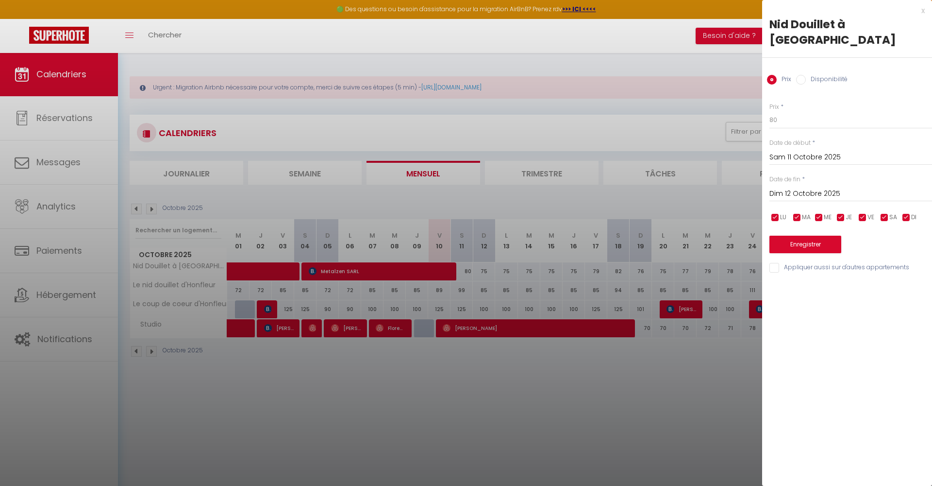 Image resolution: width=932 pixels, height=486 pixels. I want to click on span: LU, so click(783, 217).